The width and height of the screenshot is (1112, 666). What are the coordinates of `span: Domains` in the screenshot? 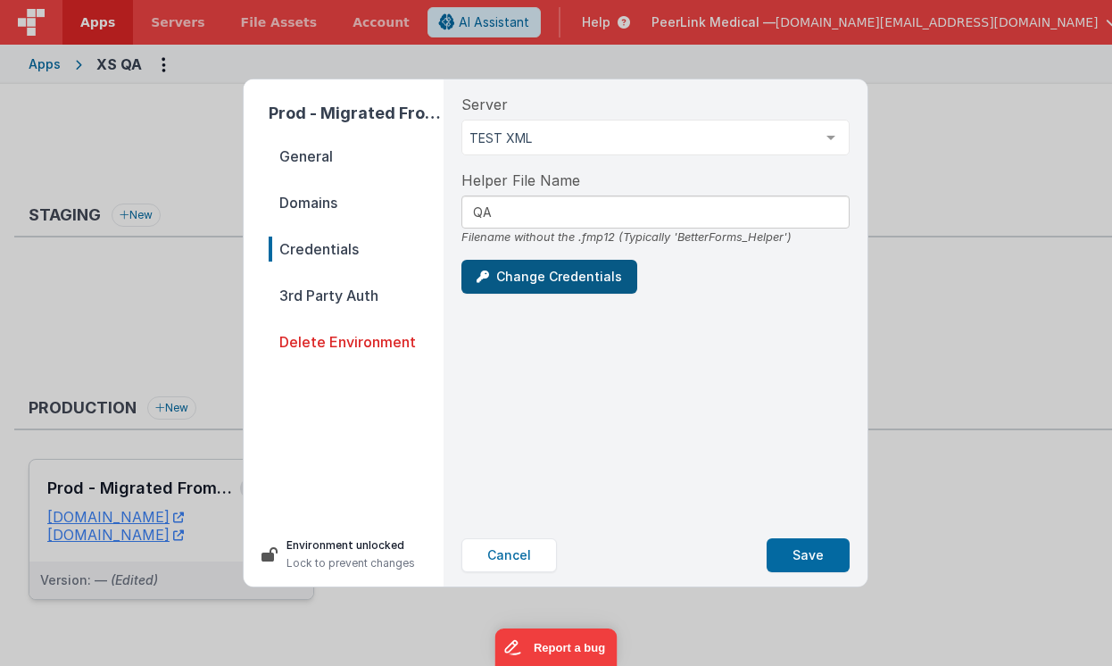 It's located at (356, 203).